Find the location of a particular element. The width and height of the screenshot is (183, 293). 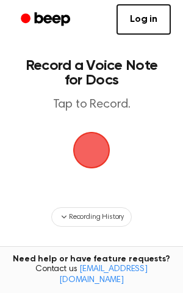

p: Tap to Record. is located at coordinates (91, 105).